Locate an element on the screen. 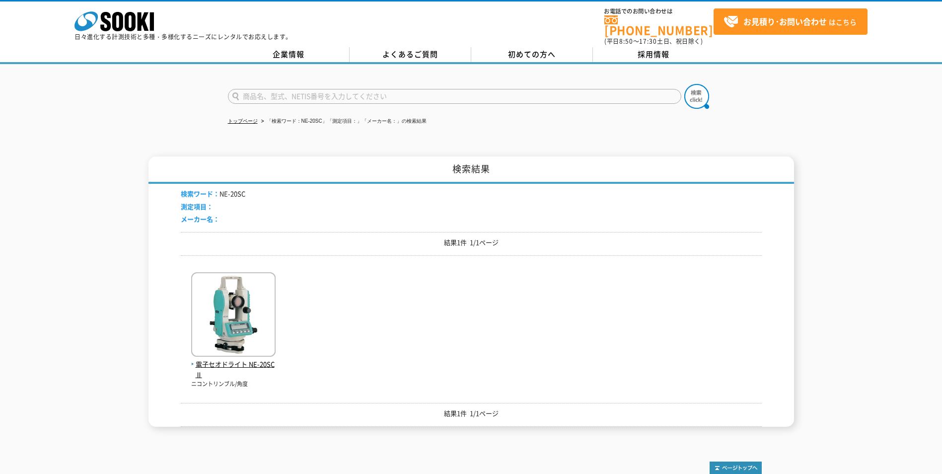  span: 初めての方へ is located at coordinates (532, 54).